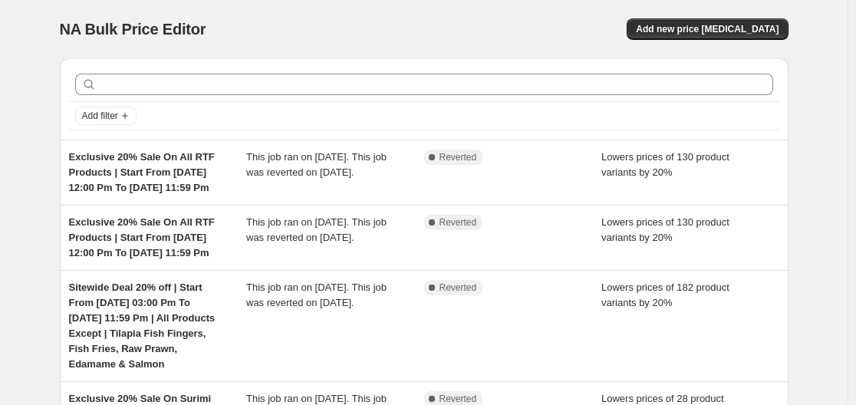 This screenshot has height=405, width=856. Describe the element at coordinates (106, 116) in the screenshot. I see `button: Add filter` at that location.